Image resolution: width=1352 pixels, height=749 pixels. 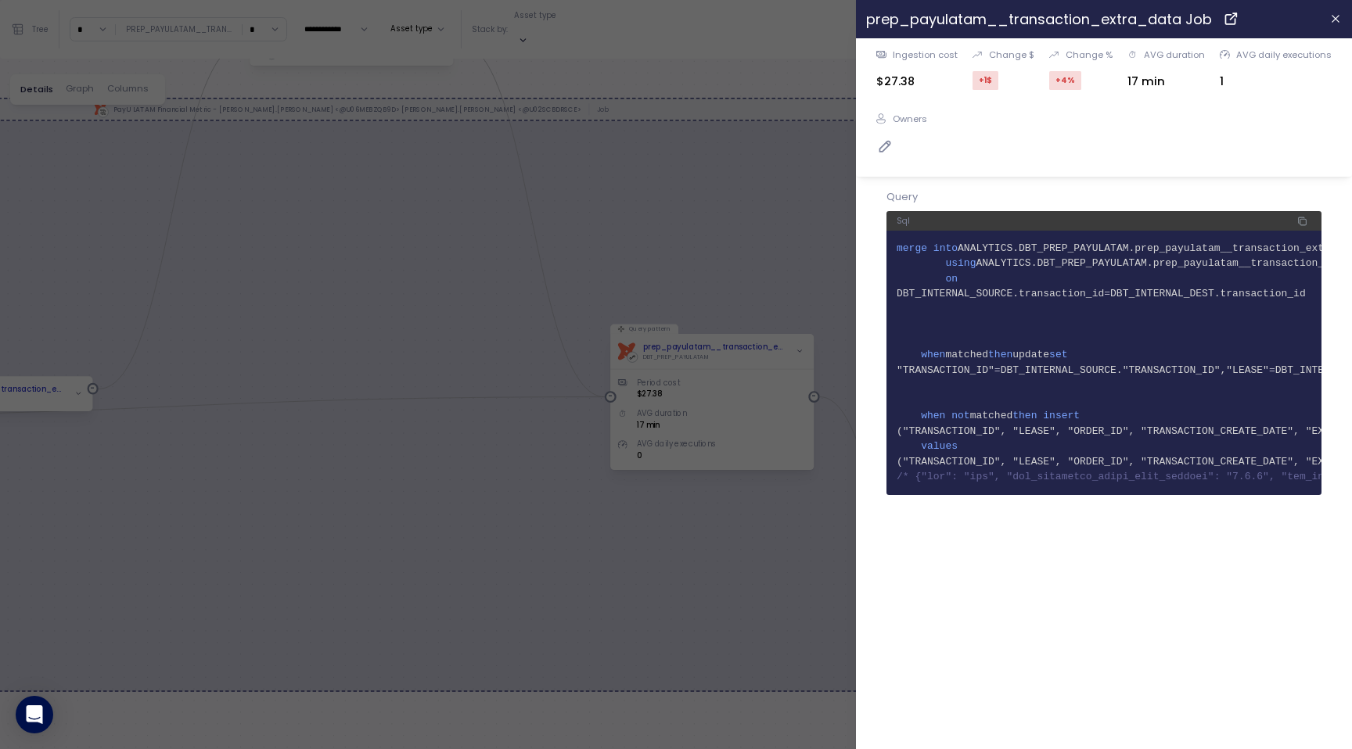 What do you see at coordinates (1134, 370) in the screenshot?
I see `span: DBT_INTERNAL_SOURCE."TRANSACTION_ID","LEASE"` at bounding box center [1134, 370].